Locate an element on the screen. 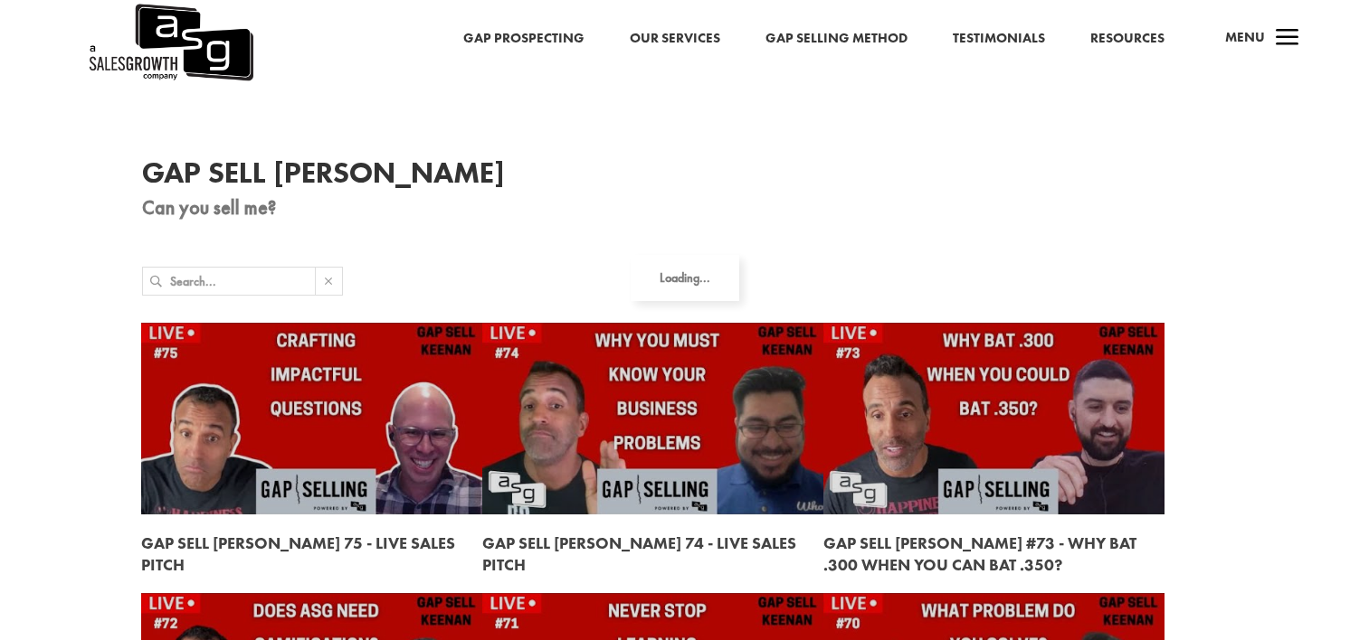  a: Gap Prospecting is located at coordinates (524, 39).